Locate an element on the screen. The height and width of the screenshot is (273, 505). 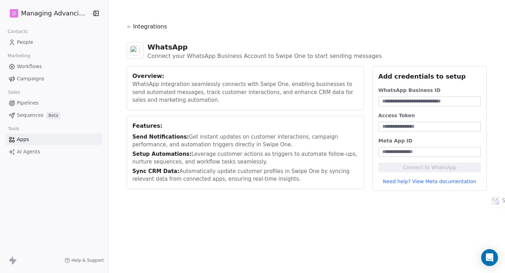
span: Contacts is located at coordinates (18, 32).